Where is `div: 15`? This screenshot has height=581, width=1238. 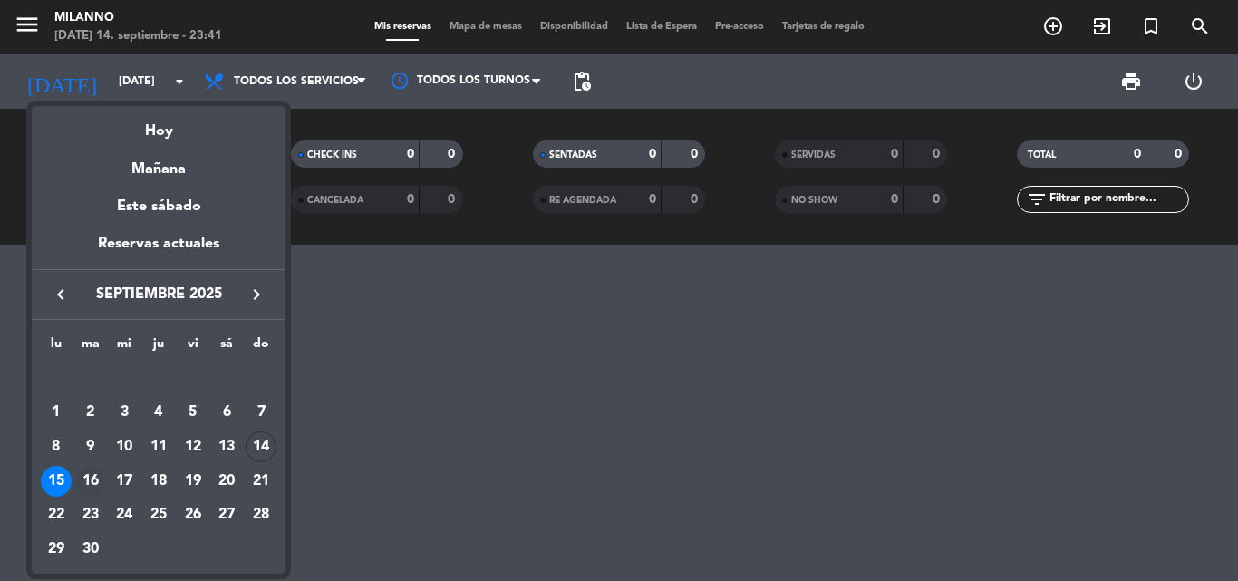 div: 15 is located at coordinates (56, 481).